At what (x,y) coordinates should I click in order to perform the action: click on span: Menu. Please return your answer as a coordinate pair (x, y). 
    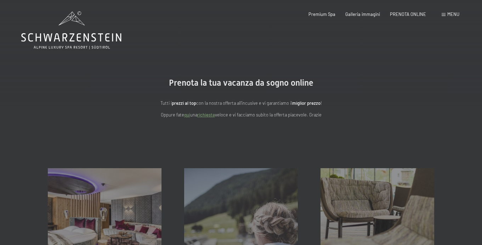
    Looking at the image, I should click on (453, 14).